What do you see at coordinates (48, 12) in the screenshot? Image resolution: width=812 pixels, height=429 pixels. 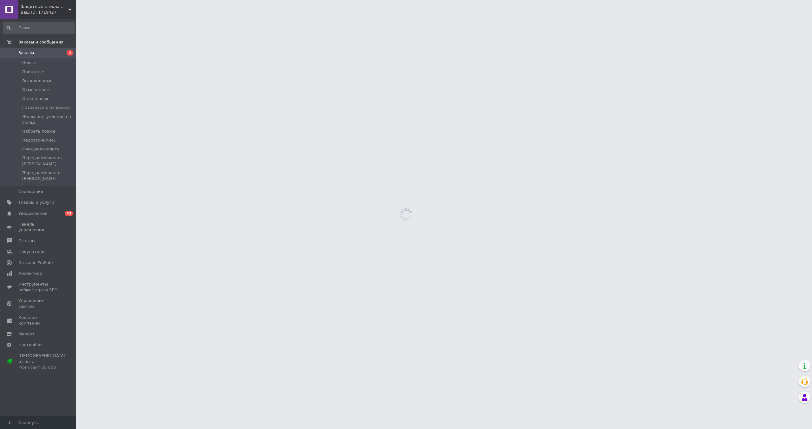 I see `div: Ваш ID: 1719427` at bounding box center [48, 12].